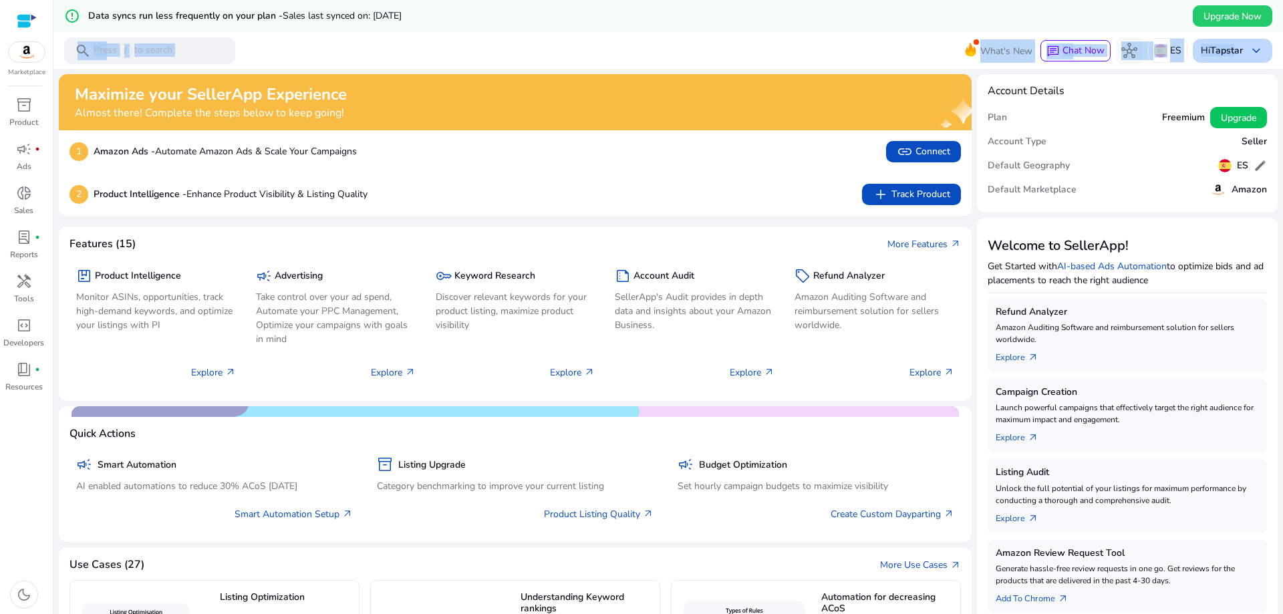 This screenshot has height=614, width=1283. Describe the element at coordinates (1238, 118) in the screenshot. I see `button: Upgrade` at that location.